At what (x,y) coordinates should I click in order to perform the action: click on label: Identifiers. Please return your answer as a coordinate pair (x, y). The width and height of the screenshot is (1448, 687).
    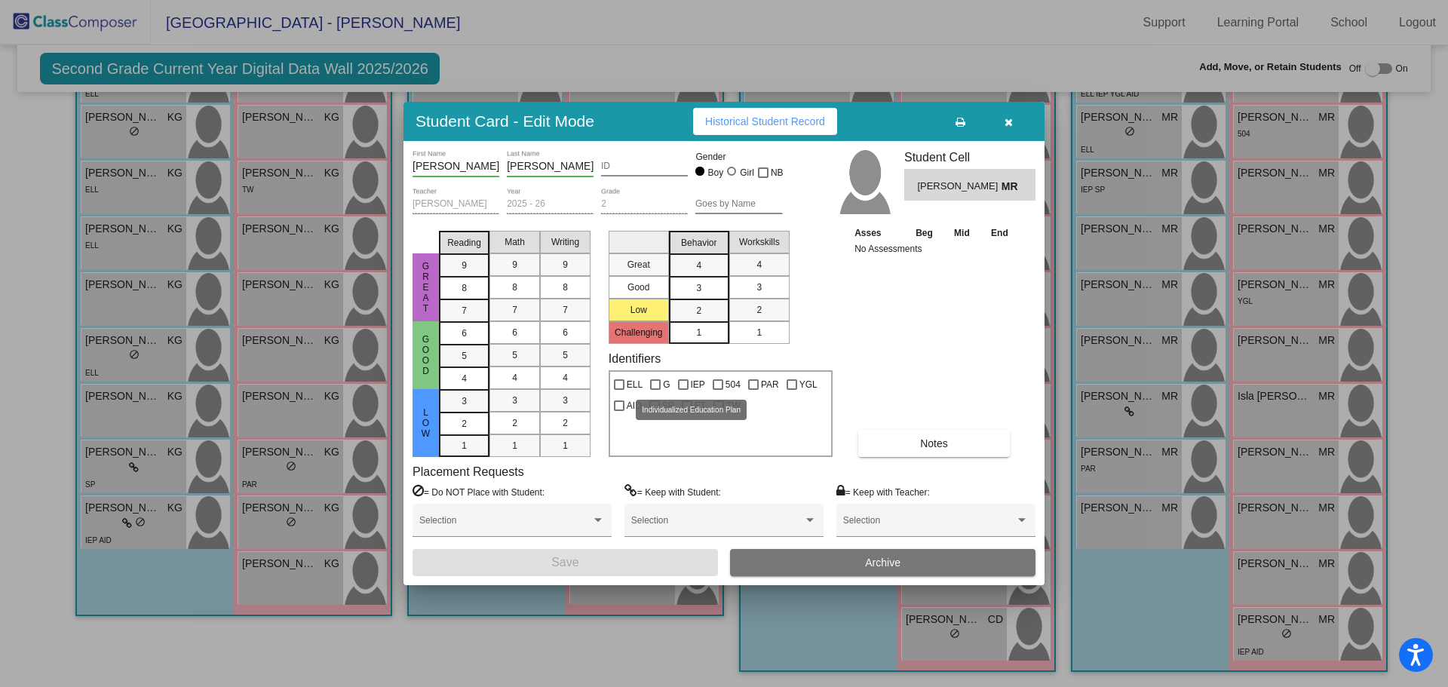
    Looking at the image, I should click on (634, 358).